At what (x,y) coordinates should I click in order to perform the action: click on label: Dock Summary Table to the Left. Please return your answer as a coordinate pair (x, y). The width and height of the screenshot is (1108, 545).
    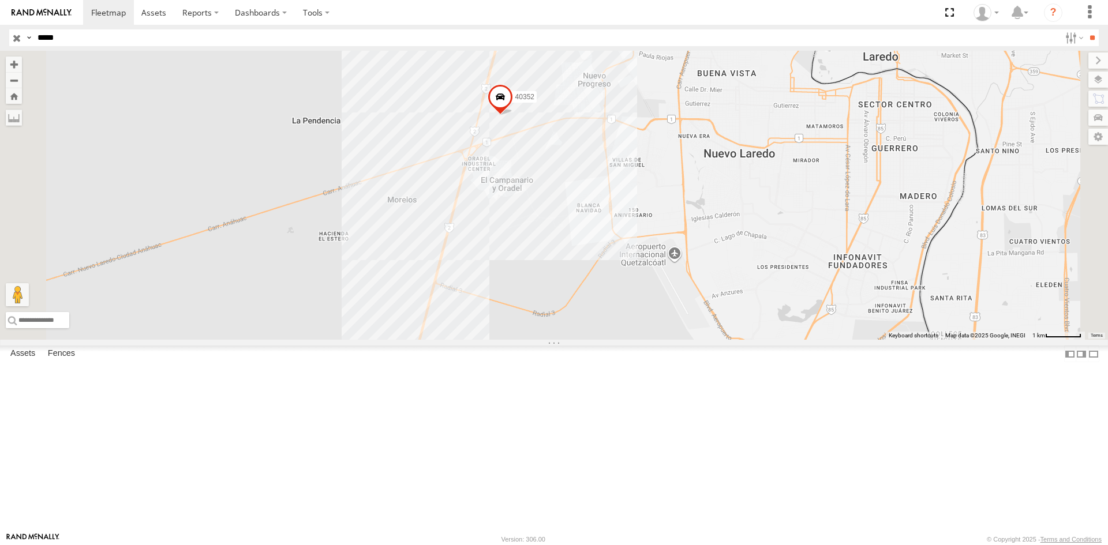
    Looking at the image, I should click on (1070, 354).